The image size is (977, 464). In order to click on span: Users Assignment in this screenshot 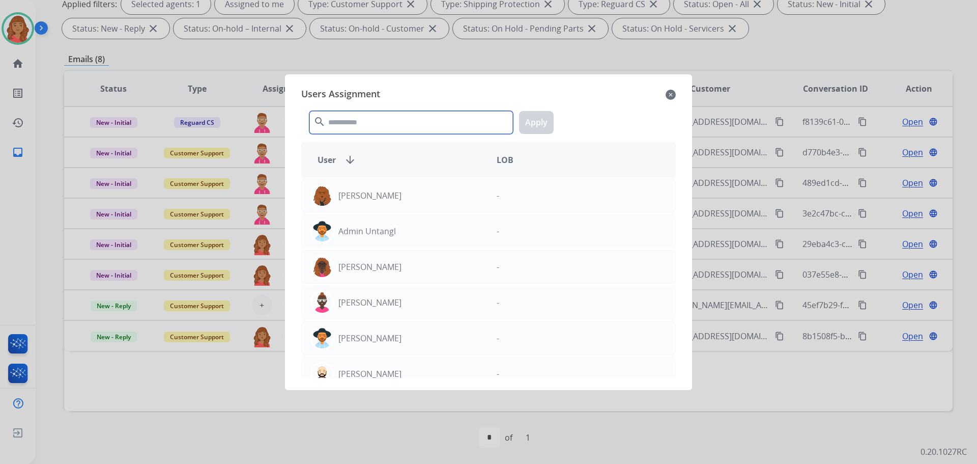, I will do `click(341, 95)`.